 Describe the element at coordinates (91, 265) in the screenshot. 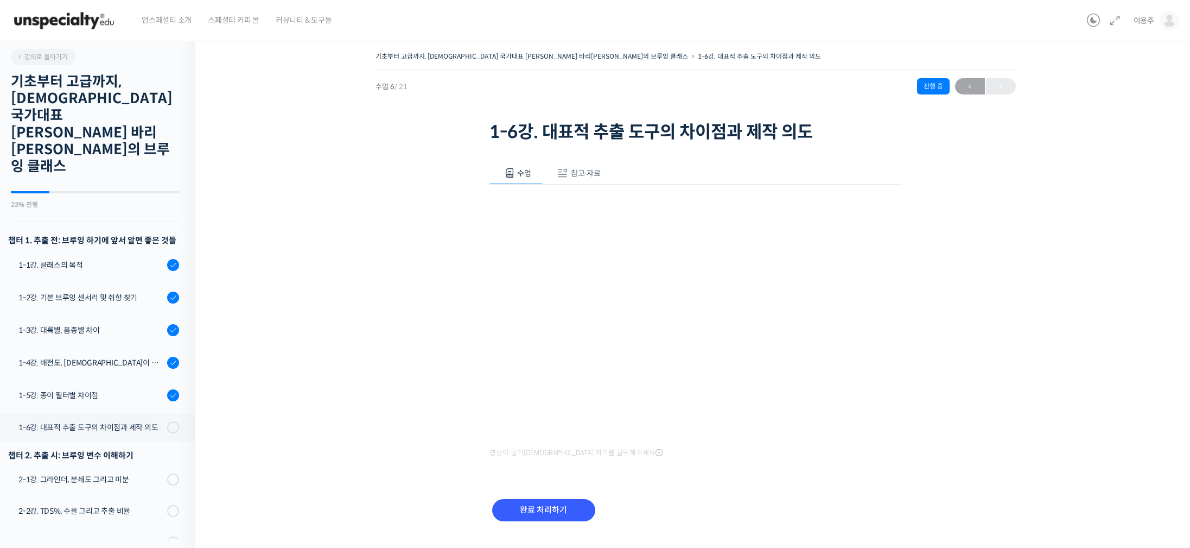

I see `div: 1-1강. 클래스의 목적` at that location.